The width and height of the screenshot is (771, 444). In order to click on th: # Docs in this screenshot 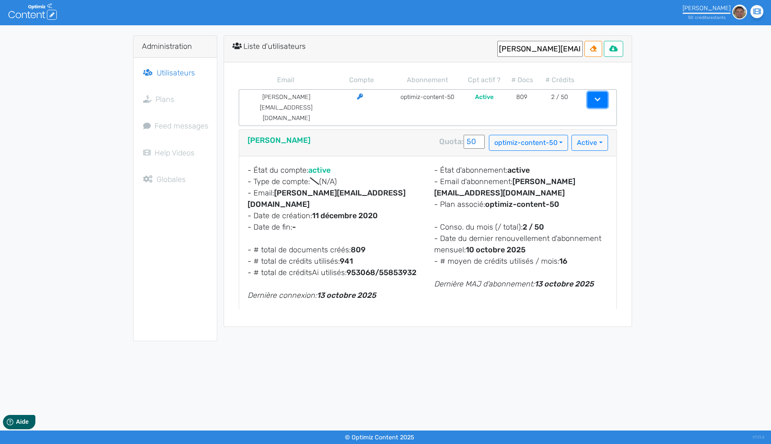, I will do `click(522, 80)`.